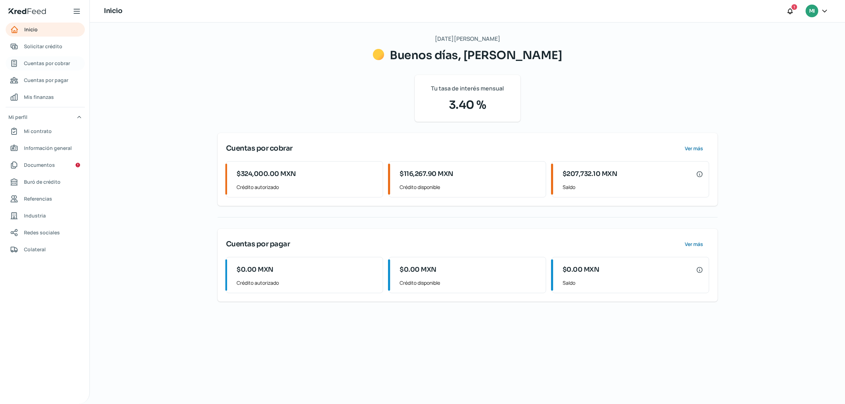 This screenshot has width=845, height=404. I want to click on a: Información general, so click(45, 148).